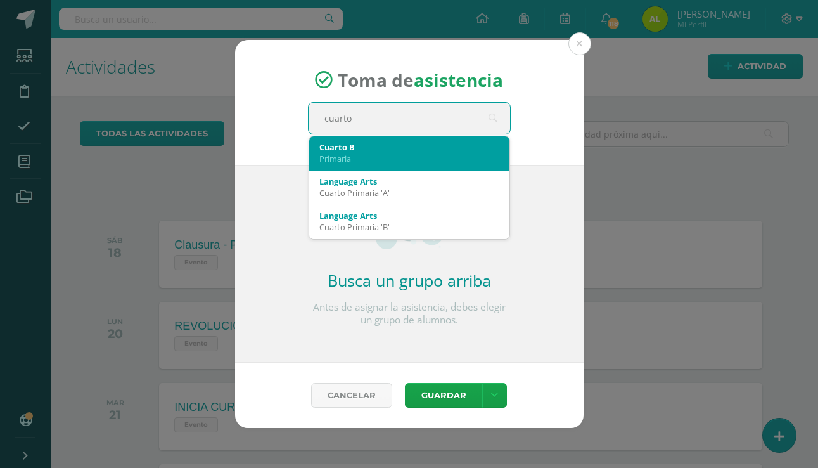 The width and height of the screenshot is (818, 468). Describe the element at coordinates (409, 193) in the screenshot. I see `div: Cuarto Primaria 'A'` at that location.